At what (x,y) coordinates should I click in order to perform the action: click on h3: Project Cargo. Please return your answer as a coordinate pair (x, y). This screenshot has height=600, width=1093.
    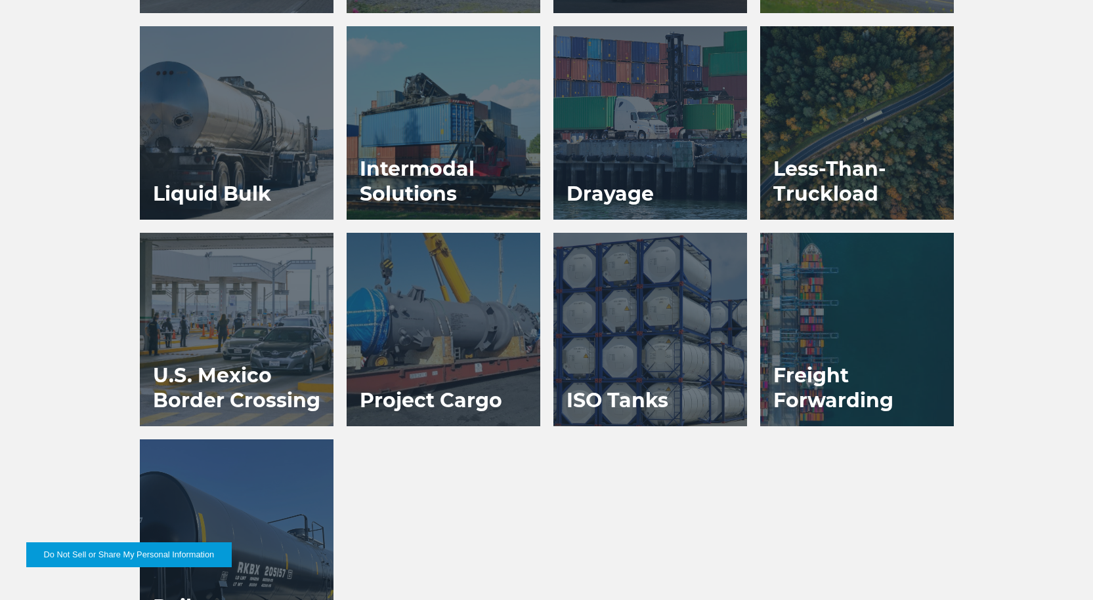
    Looking at the image, I should click on (431, 401).